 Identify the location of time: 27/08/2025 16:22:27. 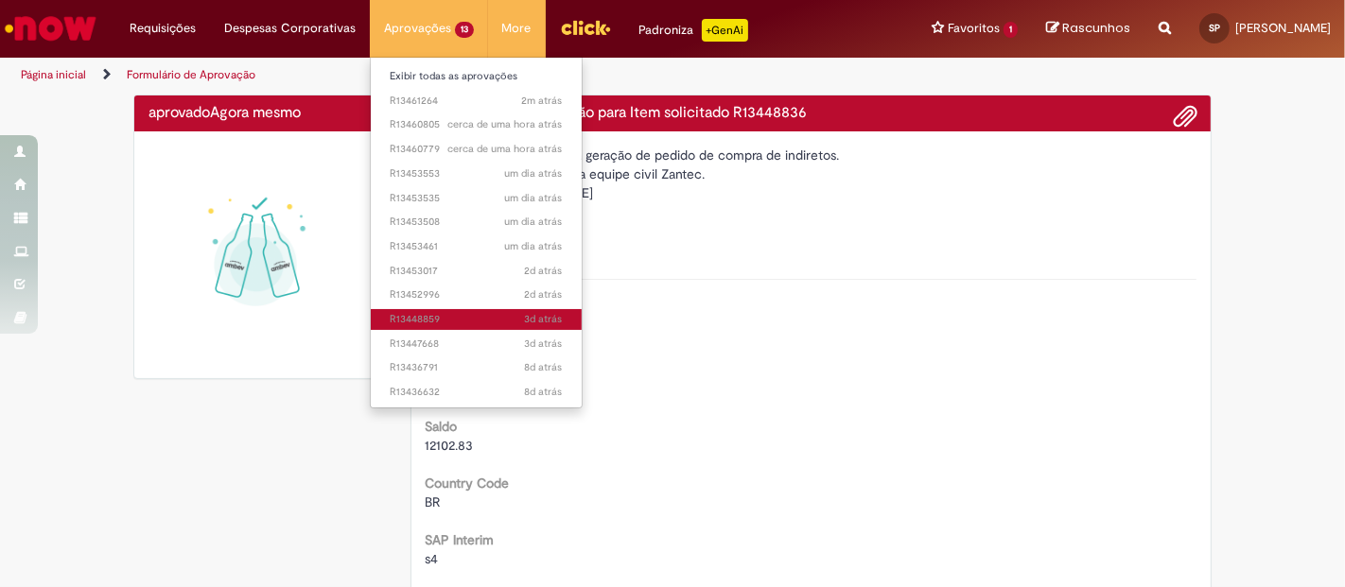
(534, 198).